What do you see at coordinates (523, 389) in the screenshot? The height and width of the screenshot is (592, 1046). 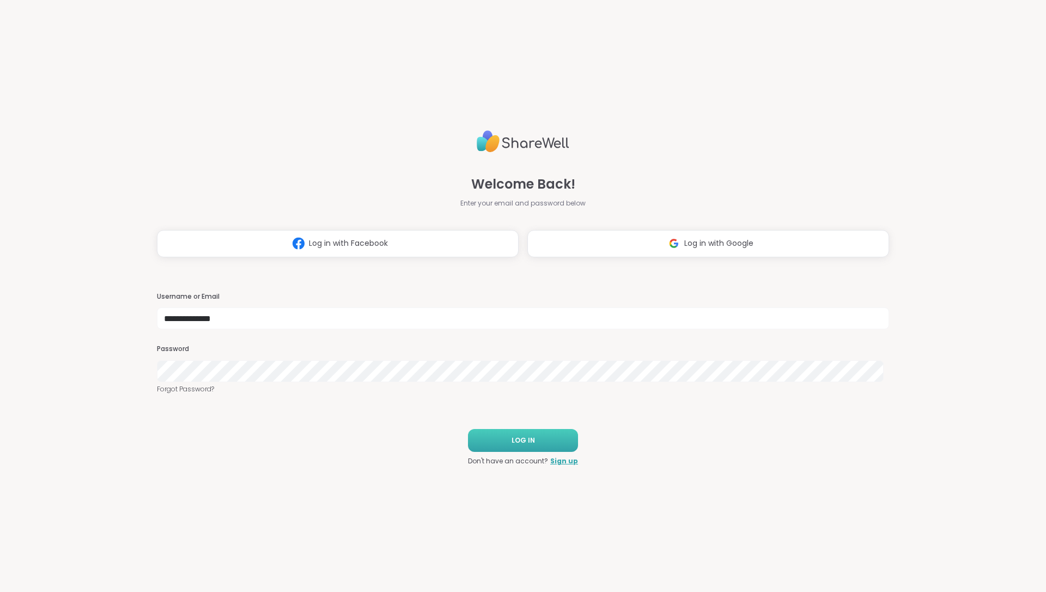 I see `a: Forgot Password?` at bounding box center [523, 389].